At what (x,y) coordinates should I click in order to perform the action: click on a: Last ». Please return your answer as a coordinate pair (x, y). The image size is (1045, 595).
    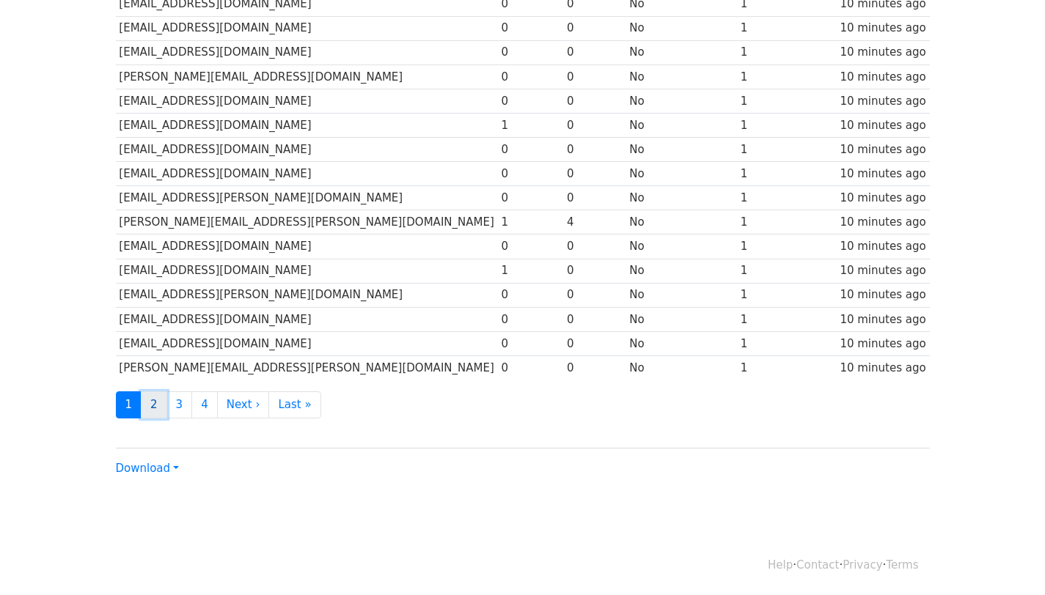
    Looking at the image, I should click on (294, 405).